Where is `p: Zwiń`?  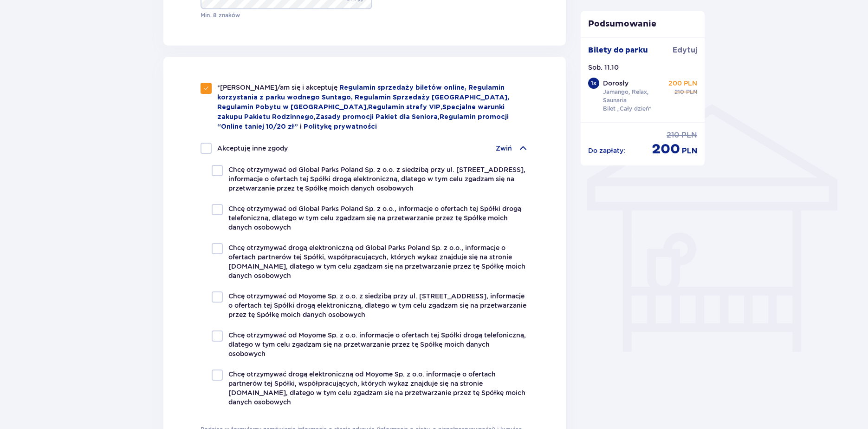
p: Zwiń is located at coordinates (504, 148).